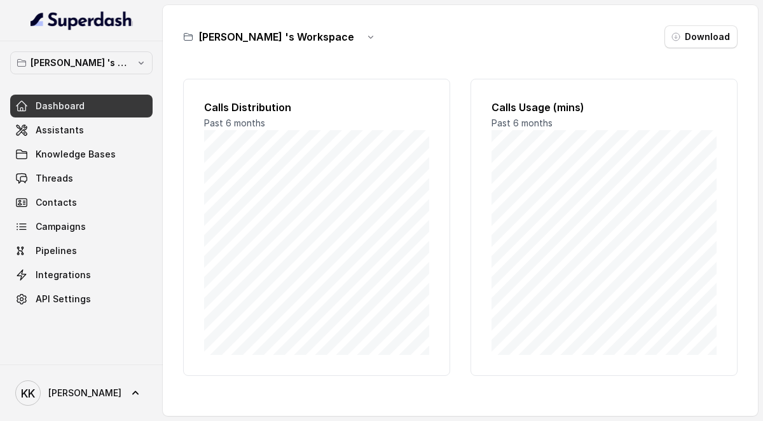 This screenshot has width=763, height=421. What do you see at coordinates (60, 106) in the screenshot?
I see `span: Dashboard` at bounding box center [60, 106].